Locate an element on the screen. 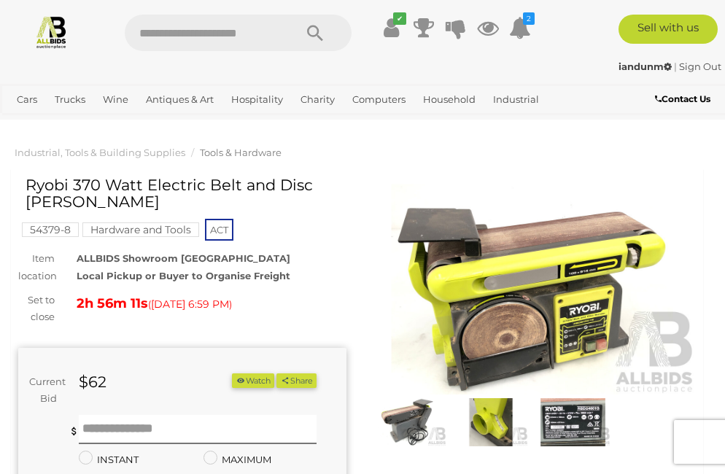 The image size is (725, 474). div: Current Bid is located at coordinates (43, 390).